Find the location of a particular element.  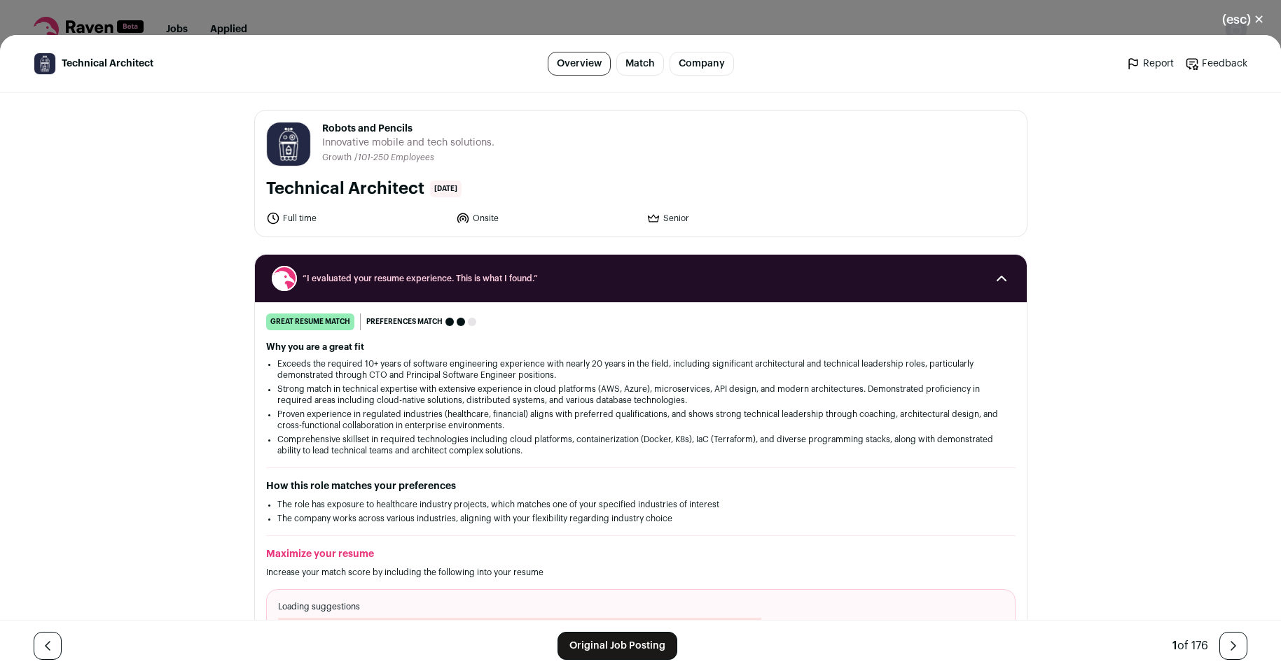

li: Proven experience in regulated industries (healthcare, financial) aligns with preferred qualifica... is located at coordinates (641, 420).